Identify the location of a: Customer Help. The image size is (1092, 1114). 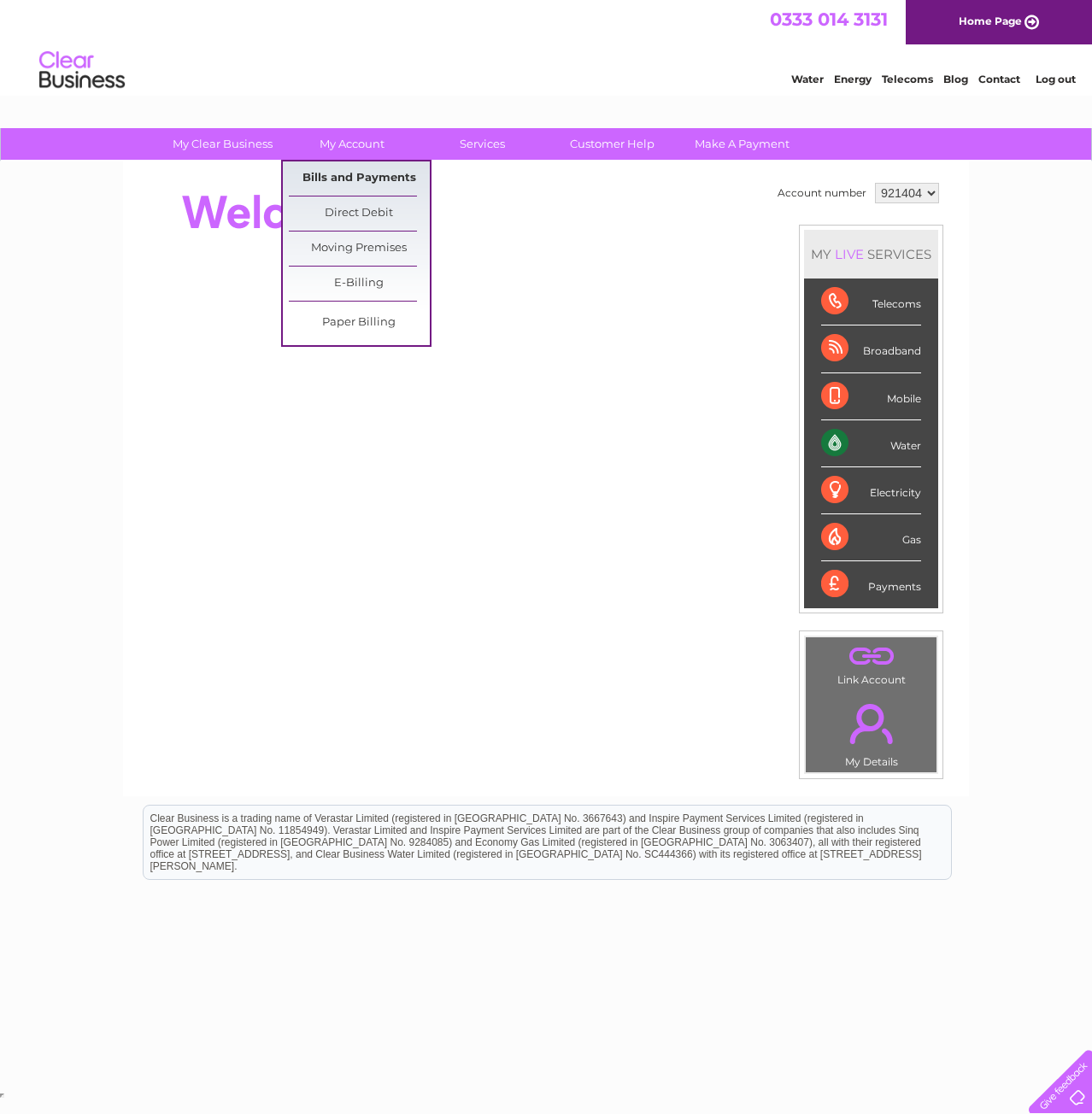
(612, 143).